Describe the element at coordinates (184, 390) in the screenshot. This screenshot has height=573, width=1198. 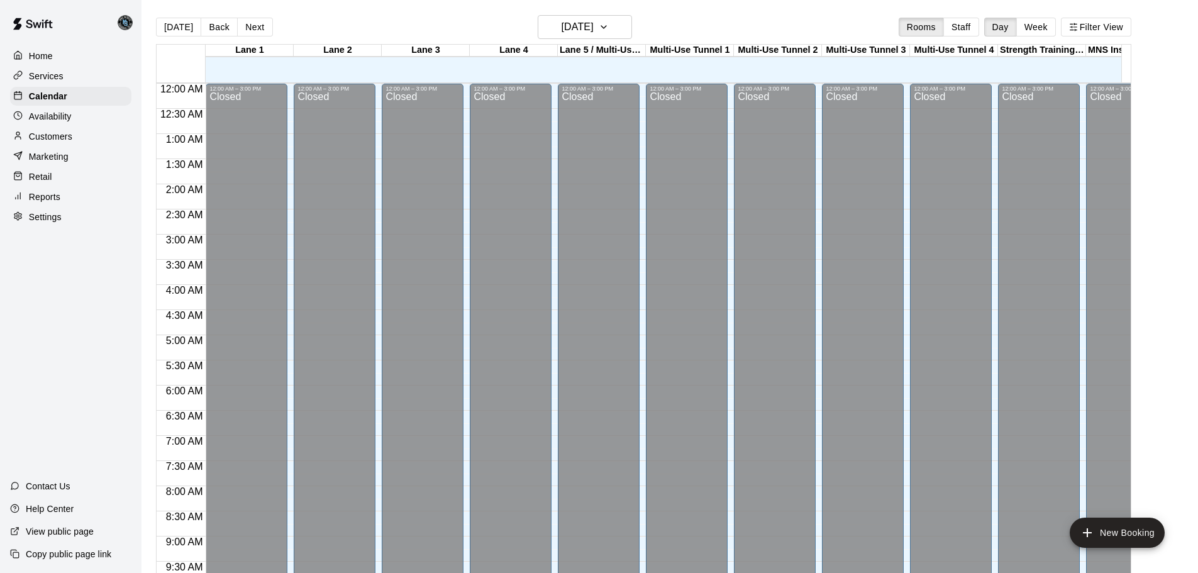
I see `span: 6:00 AM` at that location.